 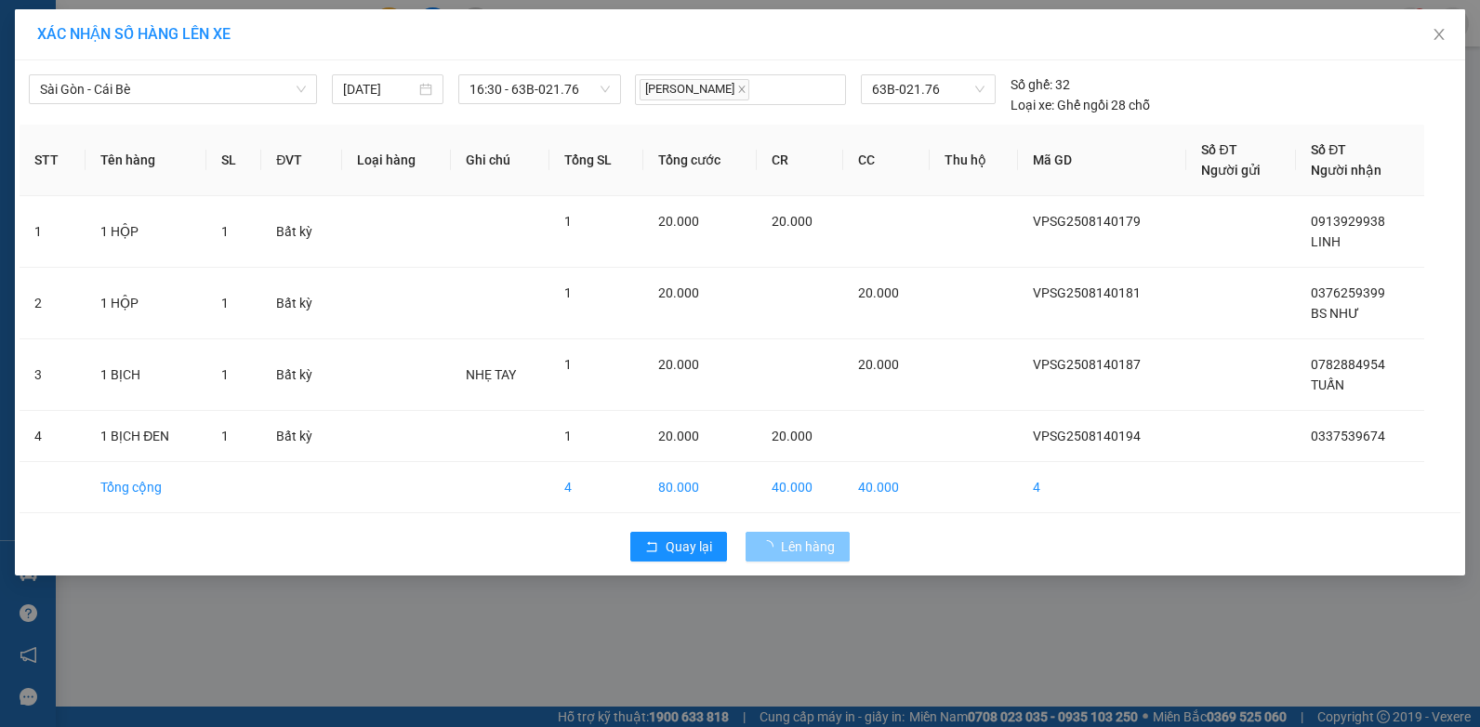 I want to click on th: Tổng cước, so click(x=699, y=160).